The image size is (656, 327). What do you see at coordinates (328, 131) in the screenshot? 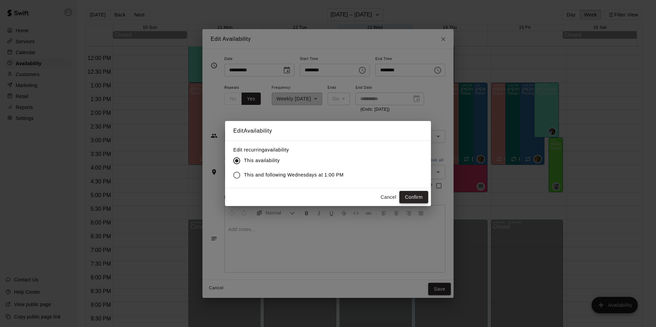
I see `h2: Edit Availability` at bounding box center [328, 131].